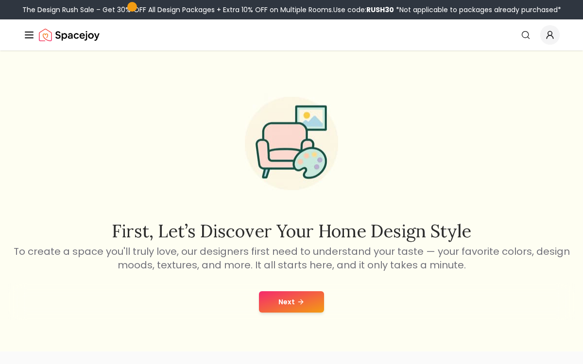 Image resolution: width=583 pixels, height=364 pixels. I want to click on p: To create a space you'll truly love, our designers first need to understand your taste — your fav..., so click(291, 258).